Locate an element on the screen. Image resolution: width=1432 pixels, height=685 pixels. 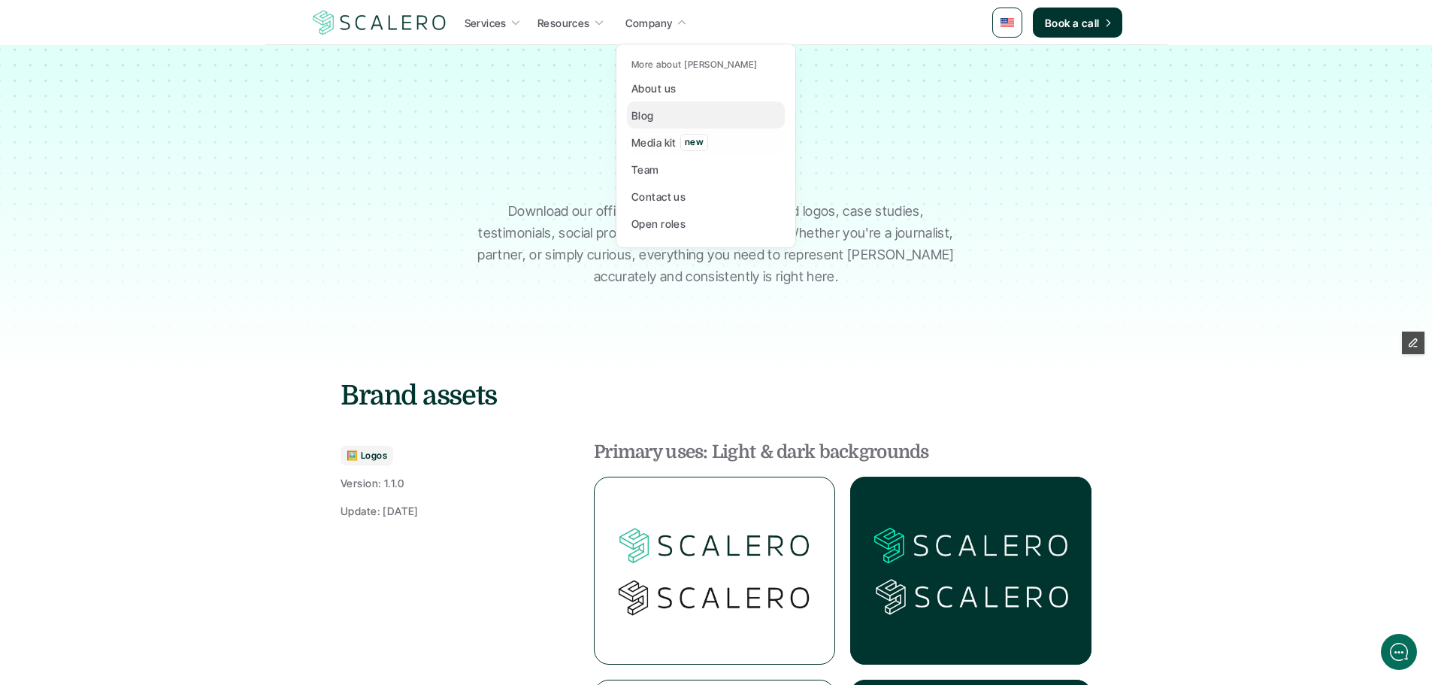
p: Media kit is located at coordinates (654, 142).